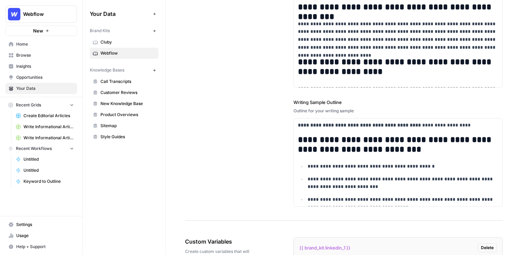 This screenshot has width=522, height=255. What do you see at coordinates (128, 137) in the screenshot?
I see `span: Style Guides` at bounding box center [128, 137].